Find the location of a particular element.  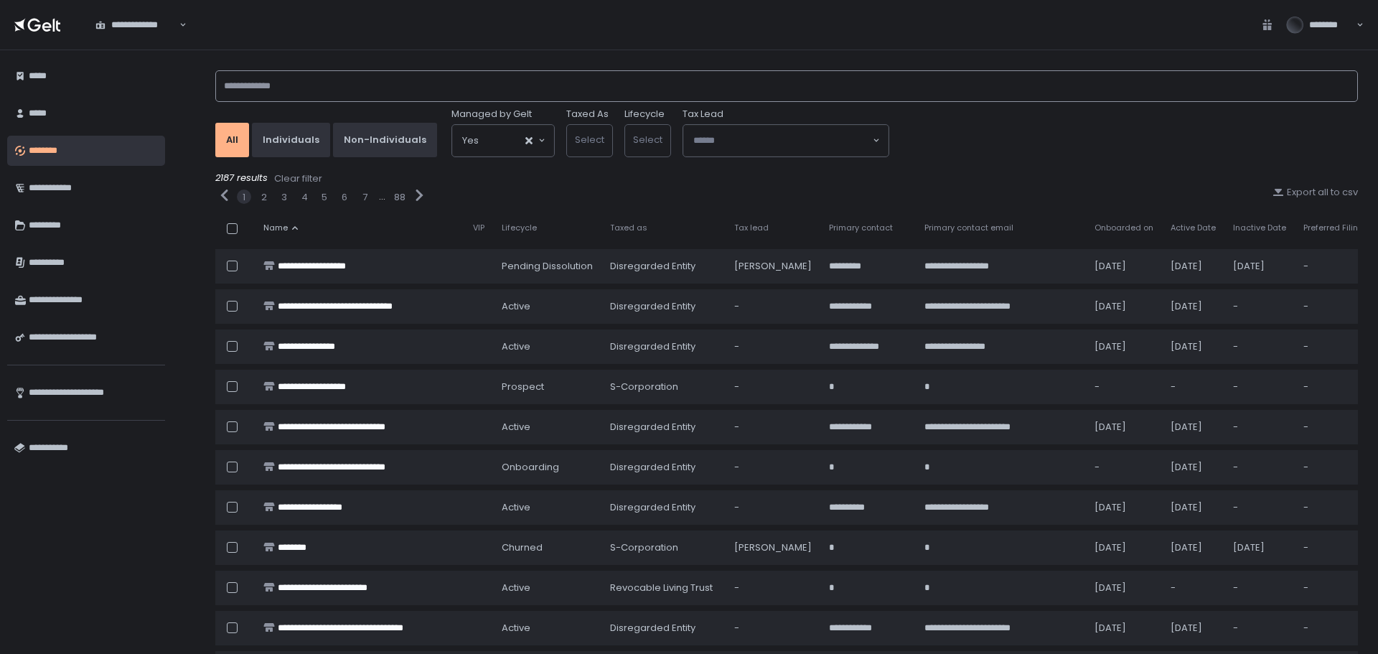

div: 2187 results is located at coordinates (786, 179).